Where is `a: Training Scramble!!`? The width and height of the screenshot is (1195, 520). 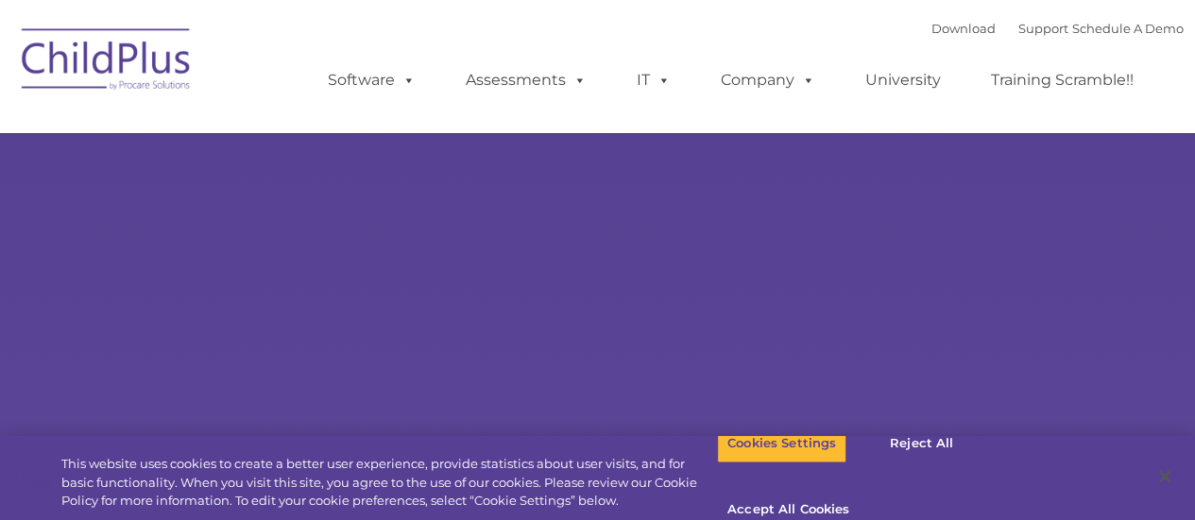 a: Training Scramble!! is located at coordinates (1062, 80).